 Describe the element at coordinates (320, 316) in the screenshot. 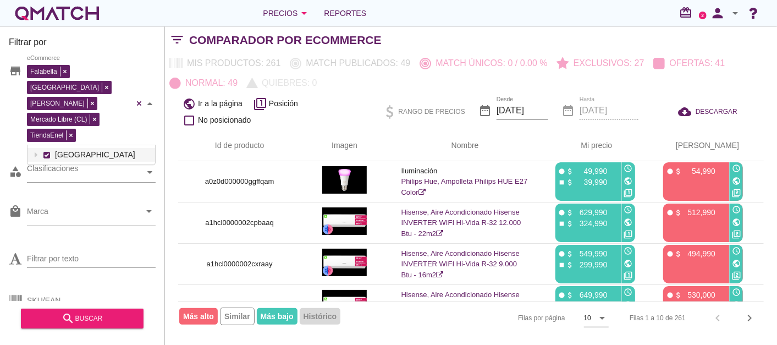

I see `span: Histórico` at that location.